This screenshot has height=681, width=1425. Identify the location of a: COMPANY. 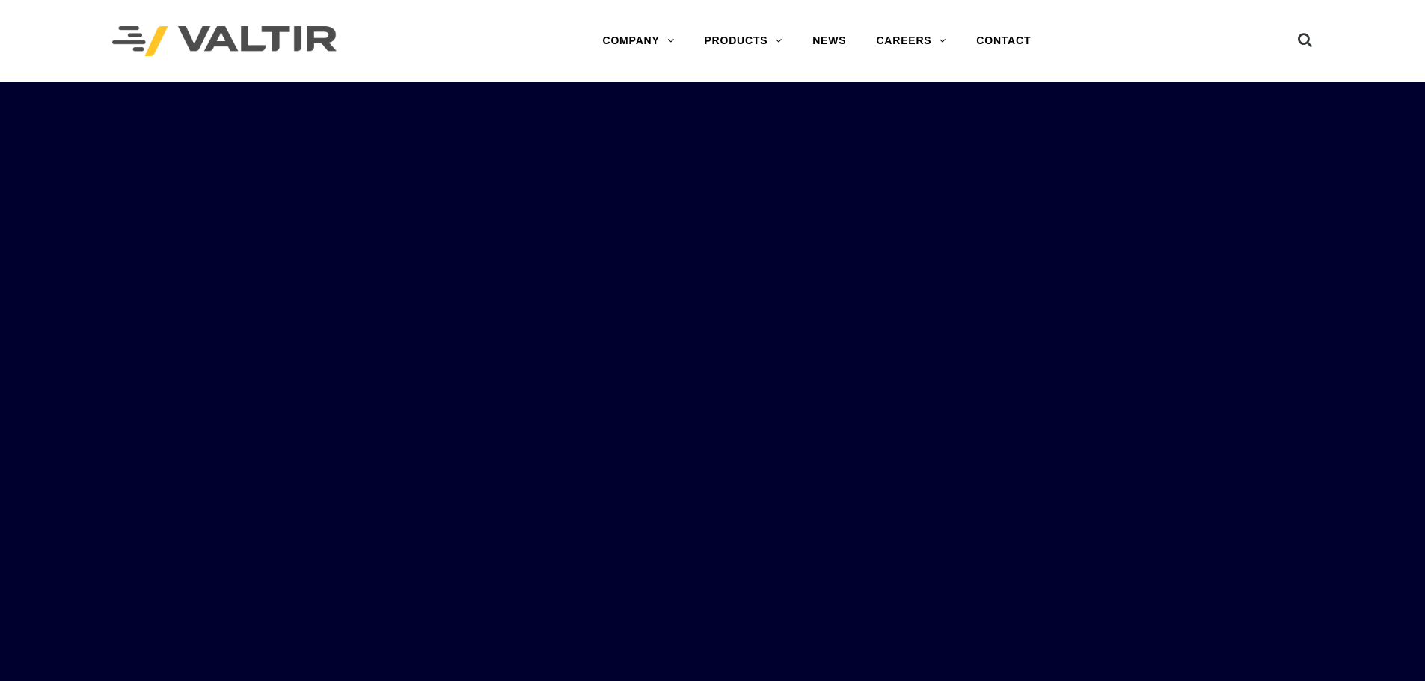
(638, 41).